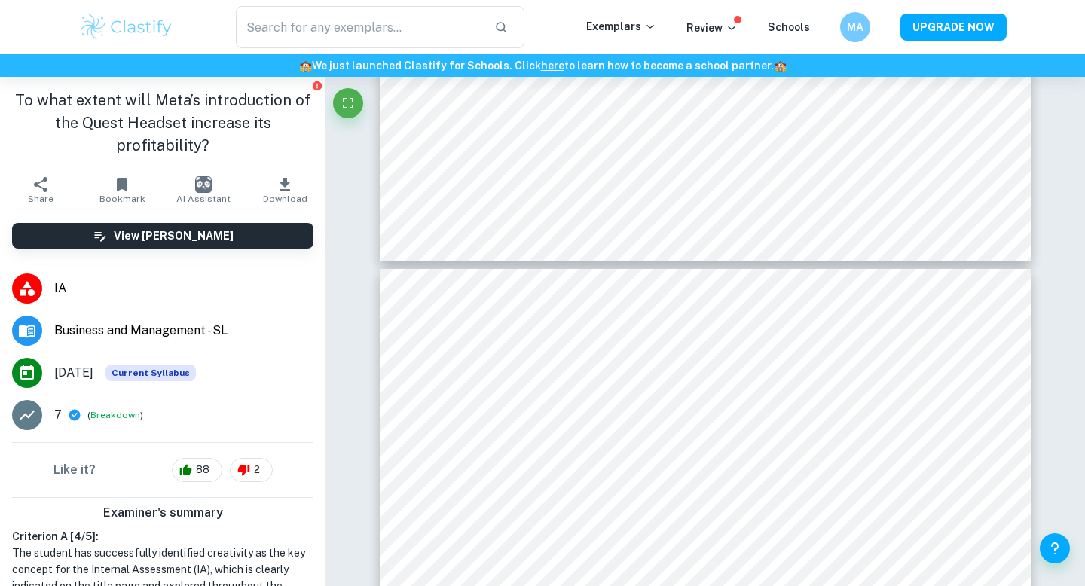  I want to click on a: Clastify logo, so click(126, 27).